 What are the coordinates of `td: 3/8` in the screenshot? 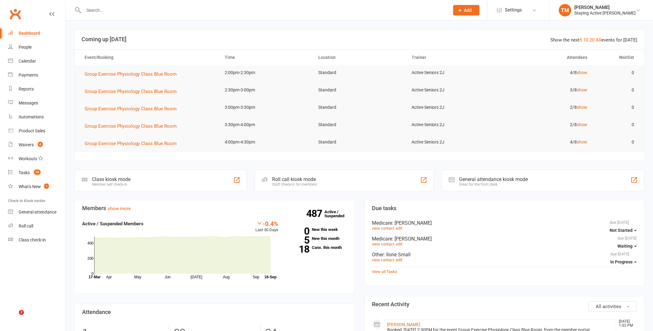 It's located at (546, 90).